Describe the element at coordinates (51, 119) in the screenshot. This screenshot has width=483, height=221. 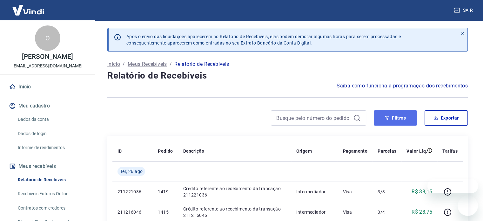
I see `a: Dados da conta` at that location.